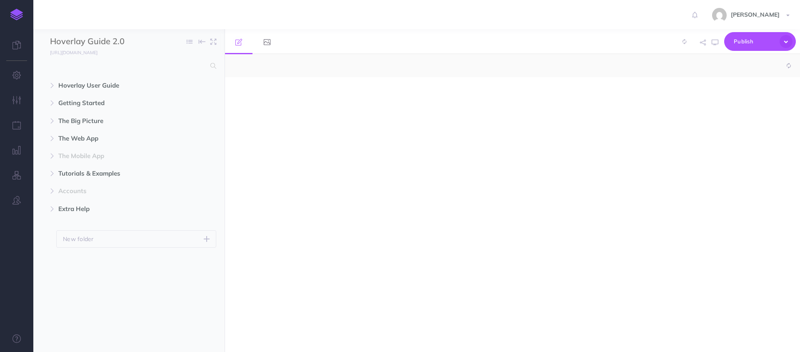  Describe the element at coordinates (17, 15) in the screenshot. I see `img: logo-mark.svg` at that location.